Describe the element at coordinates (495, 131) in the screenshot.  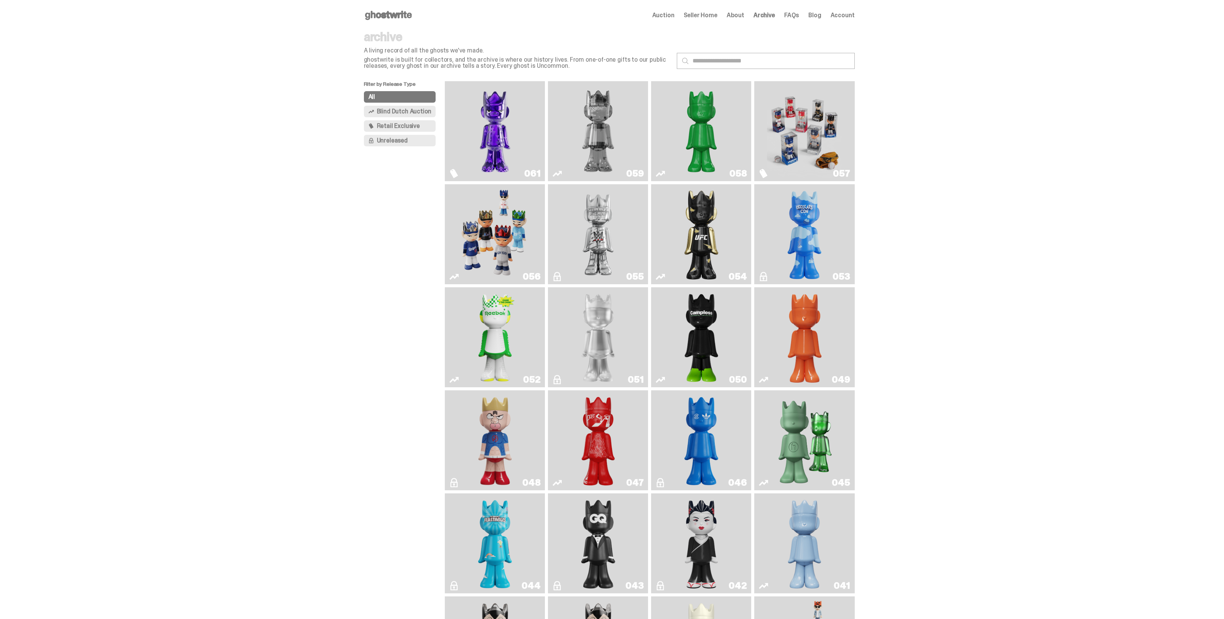
I see `img: Fantasy` at that location.